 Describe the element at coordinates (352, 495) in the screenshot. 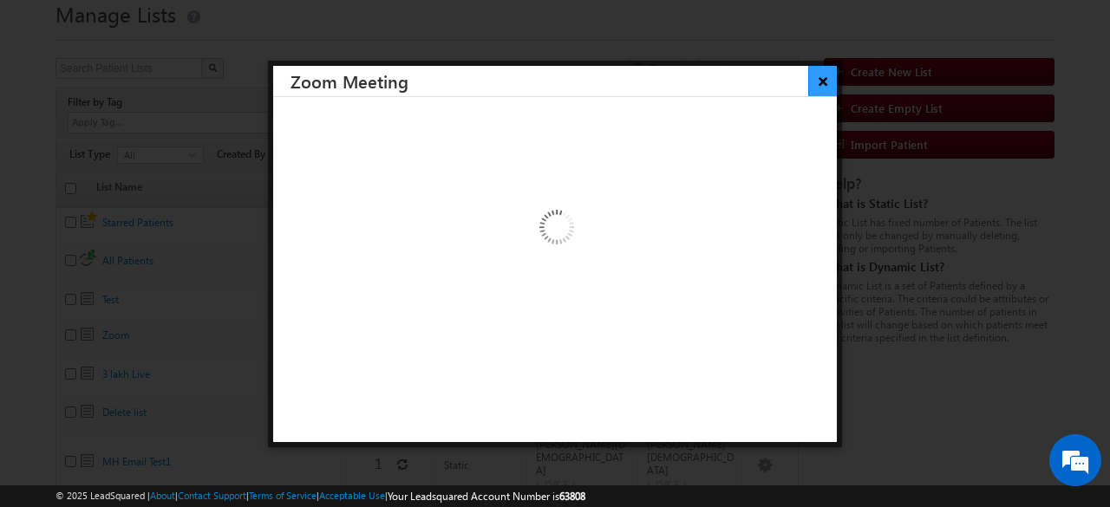

I see `a: Acceptable Use` at that location.